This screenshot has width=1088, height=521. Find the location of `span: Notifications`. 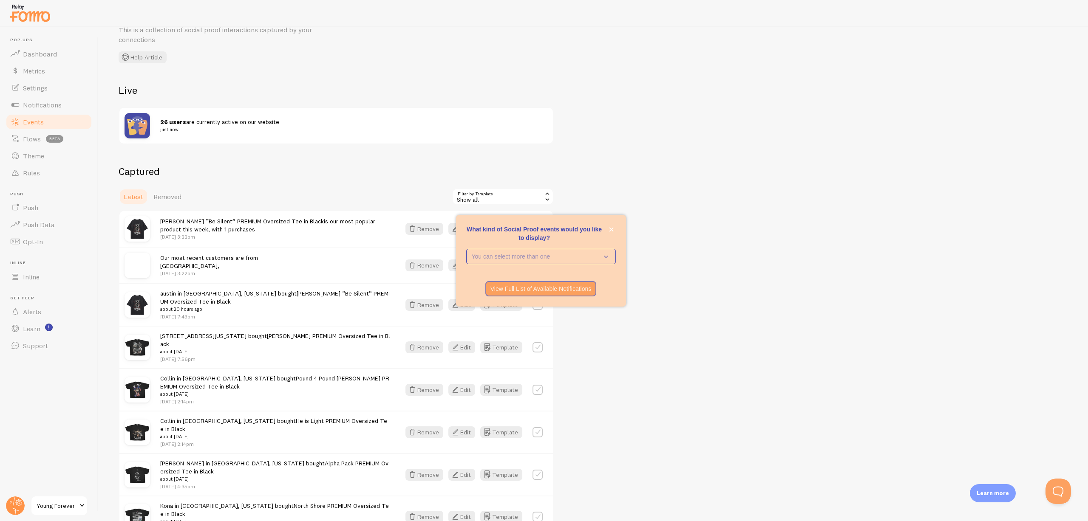

span: Notifications is located at coordinates (42, 105).